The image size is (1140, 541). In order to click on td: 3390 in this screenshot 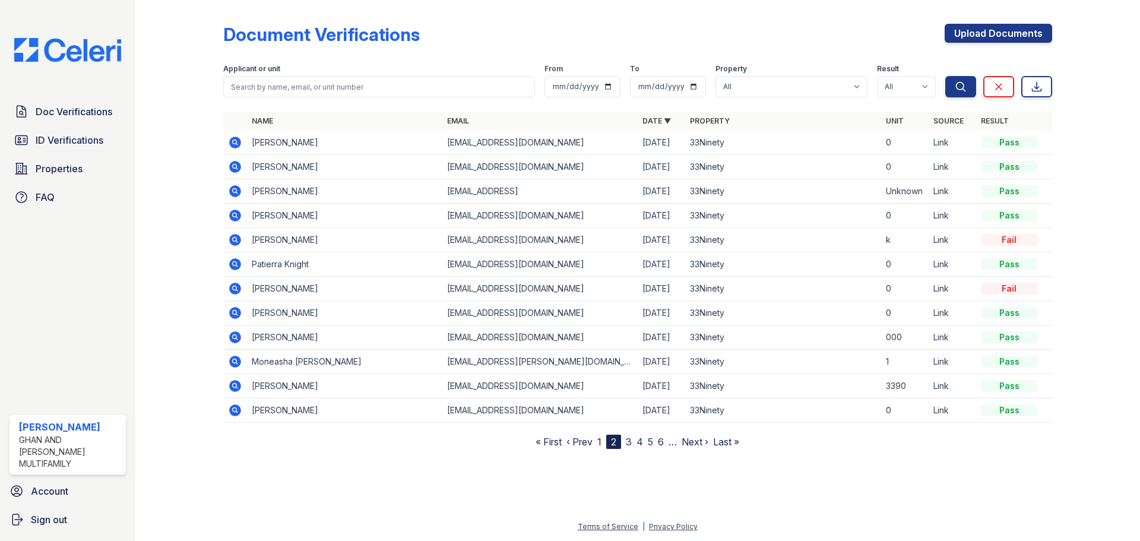, I will do `click(905, 386)`.